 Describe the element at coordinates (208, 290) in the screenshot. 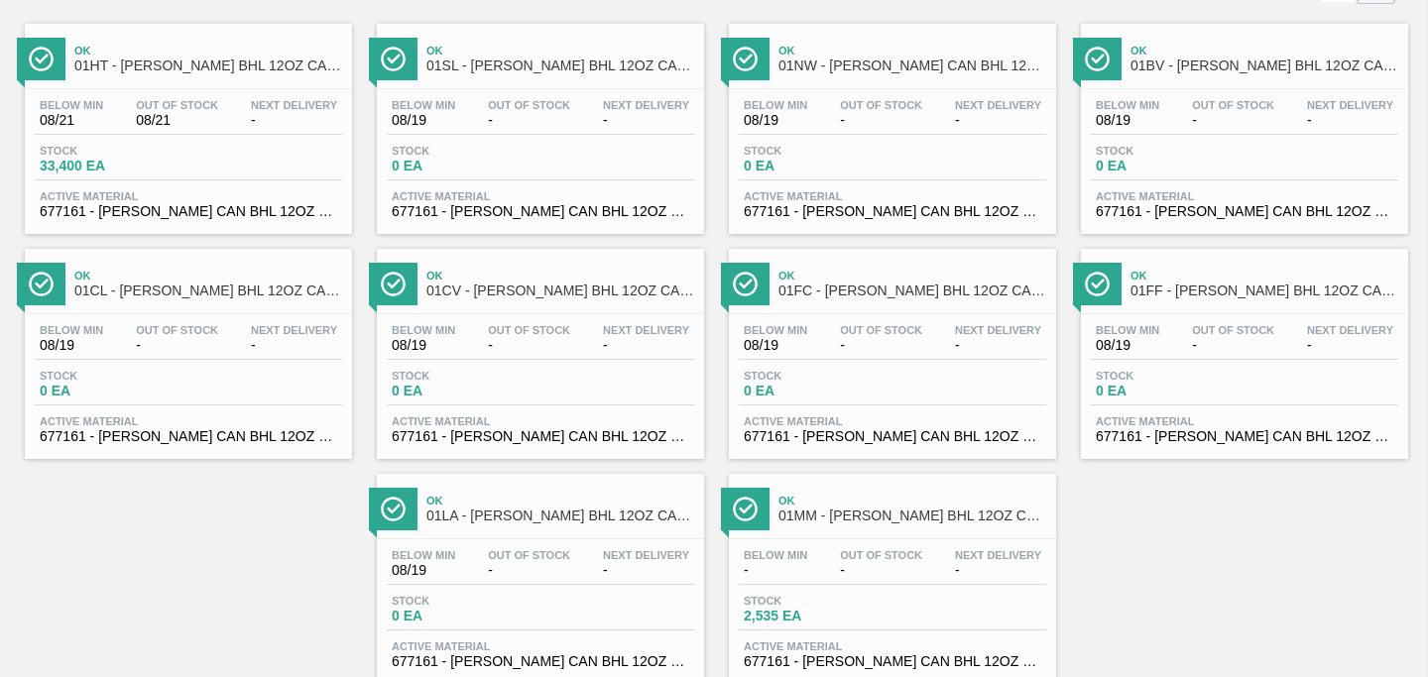

I see `span: 01CL - CARR BHL 12OZ CAN 30/12 CAN PK FARMING PROMO` at that location.